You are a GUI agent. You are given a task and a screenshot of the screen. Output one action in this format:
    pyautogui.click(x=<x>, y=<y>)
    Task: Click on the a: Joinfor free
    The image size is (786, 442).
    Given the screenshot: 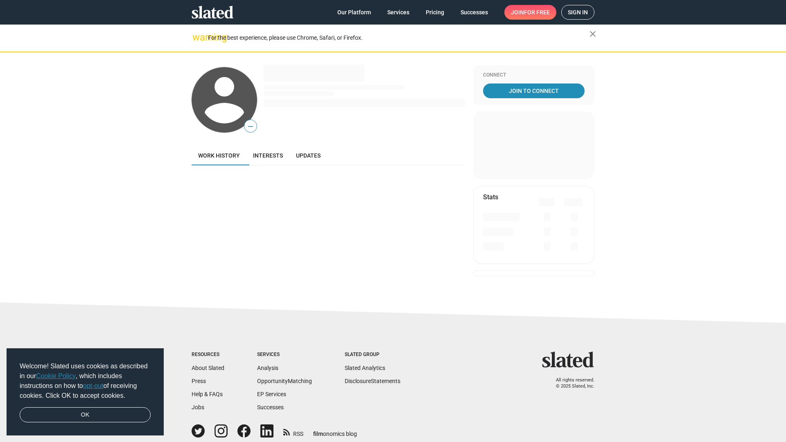 What is the action you would take?
    pyautogui.click(x=530, y=12)
    